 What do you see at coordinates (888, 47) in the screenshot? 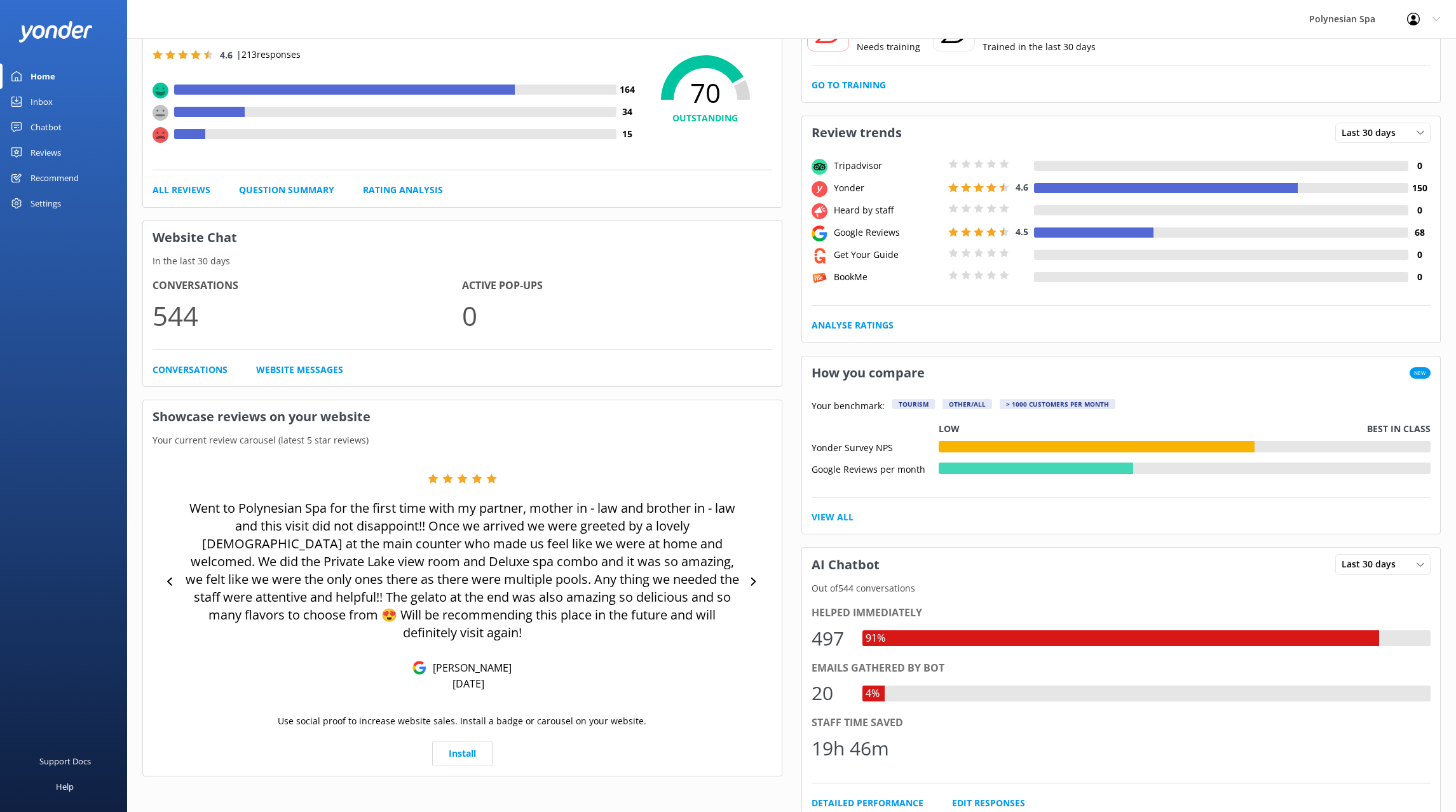
I see `p: Needs training` at bounding box center [888, 47].